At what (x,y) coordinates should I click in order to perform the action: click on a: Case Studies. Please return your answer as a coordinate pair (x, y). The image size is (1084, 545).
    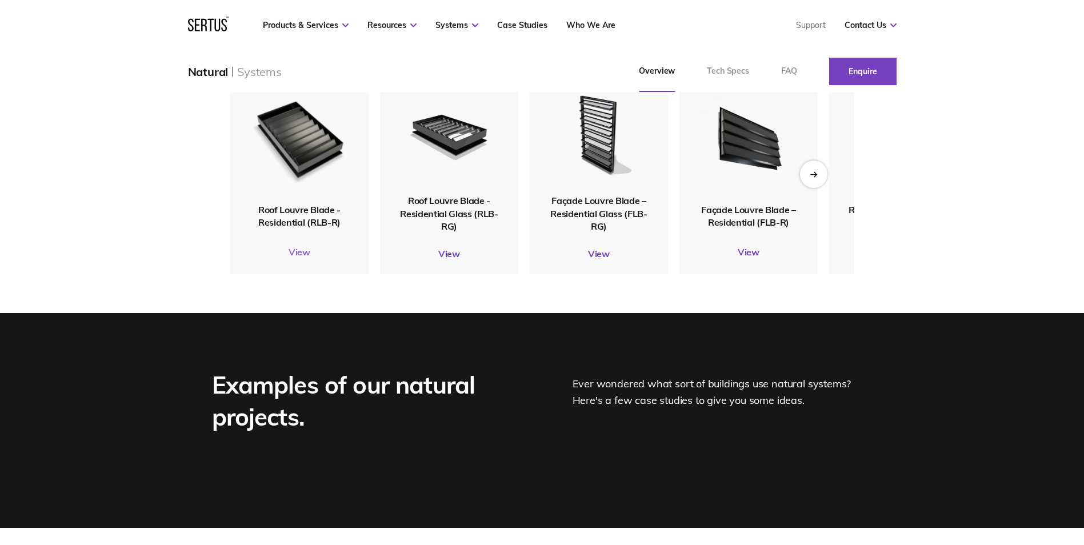
    Looking at the image, I should click on (522, 25).